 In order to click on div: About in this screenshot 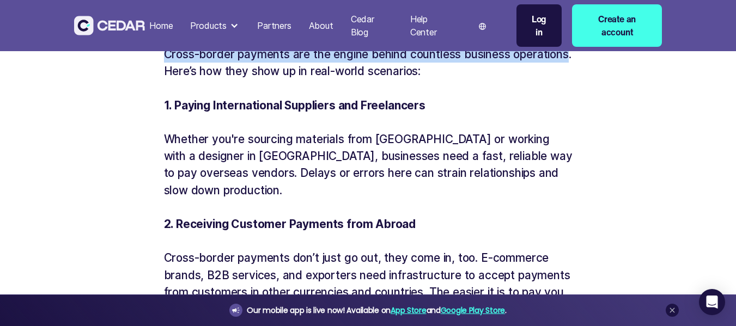, I will do `click(321, 26)`.